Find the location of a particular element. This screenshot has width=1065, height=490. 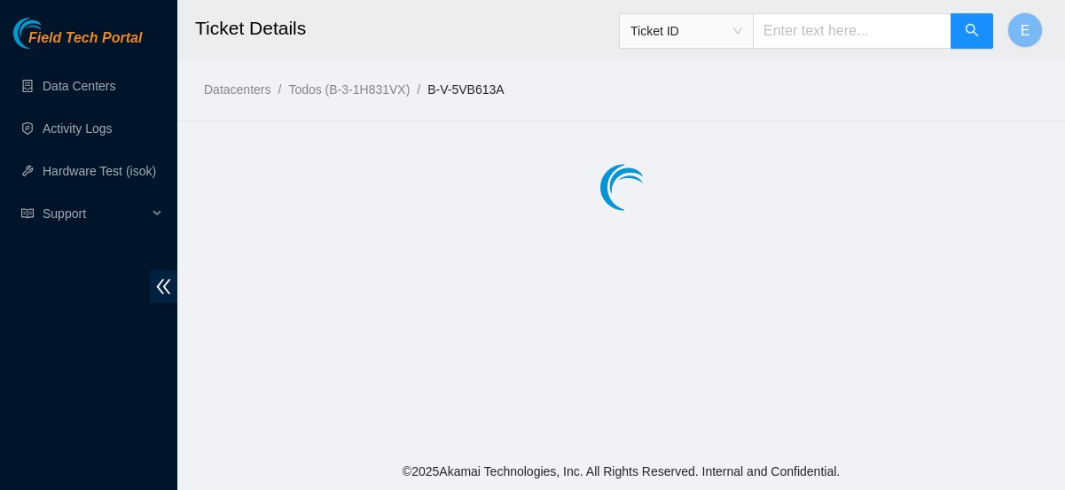

button: E is located at coordinates (1025, 30).